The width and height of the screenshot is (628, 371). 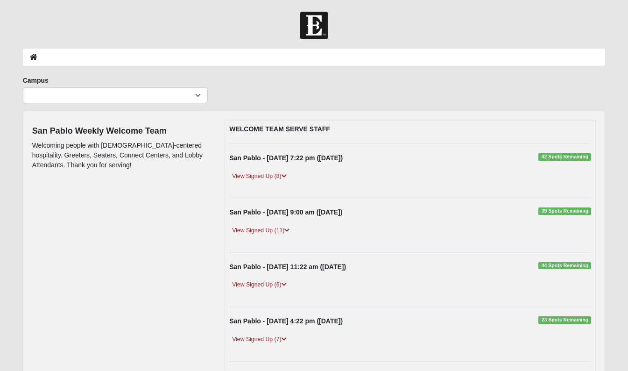 What do you see at coordinates (564, 320) in the screenshot?
I see `span: 23 Spots Remaining` at bounding box center [564, 320].